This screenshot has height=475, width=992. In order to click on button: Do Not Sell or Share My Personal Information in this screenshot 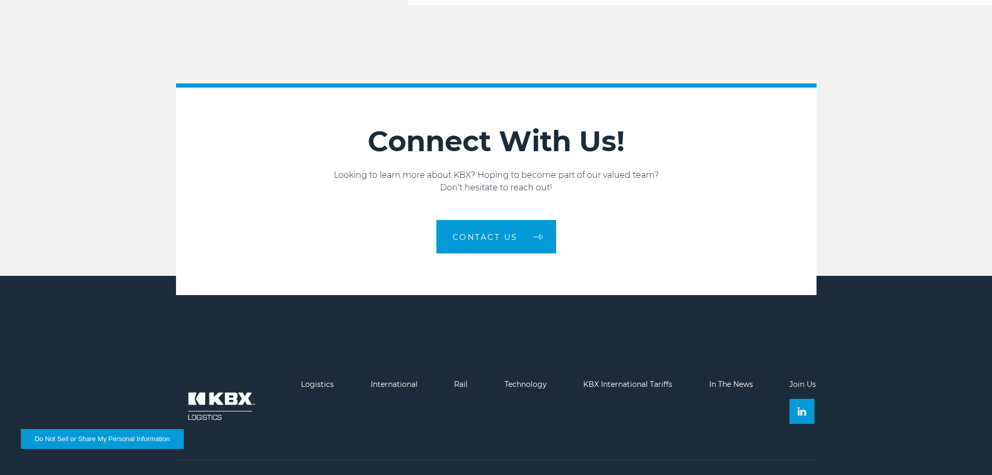, I will do `click(102, 439)`.